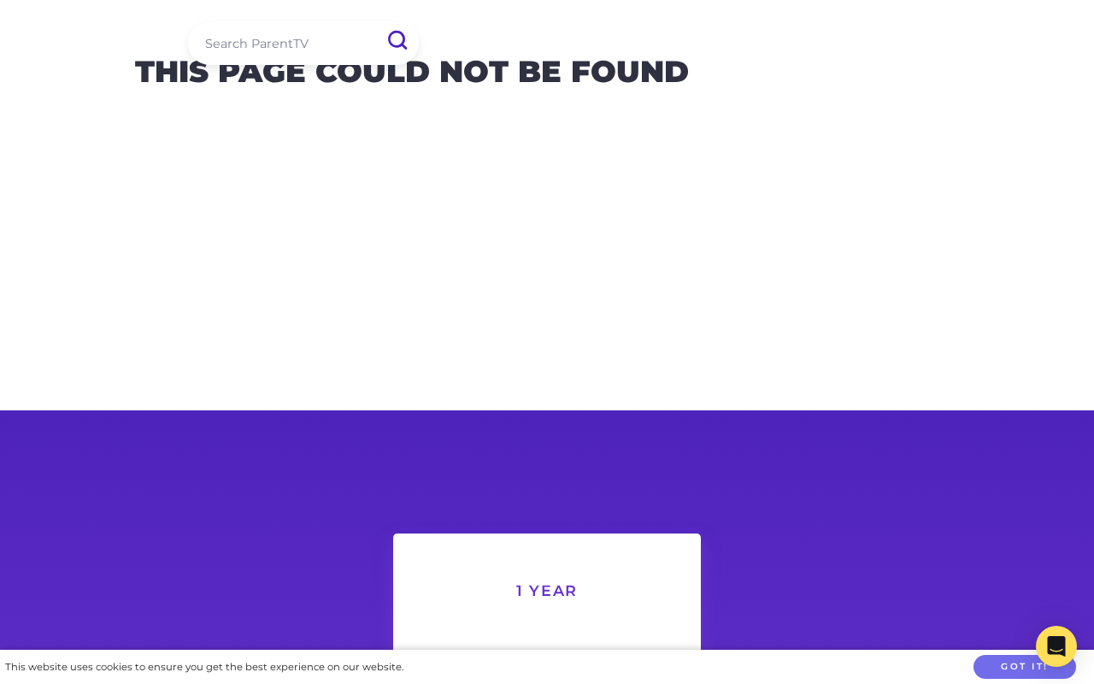 Image resolution: width=1094 pixels, height=684 pixels. Describe the element at coordinates (304, 43) in the screenshot. I see `input: Search ParentTV` at that location.